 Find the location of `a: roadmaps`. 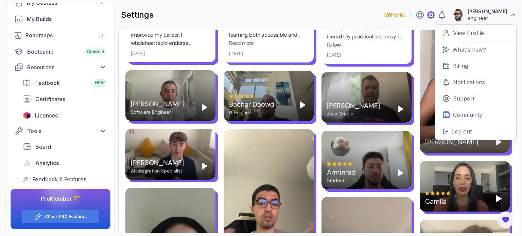

a: roadmaps is located at coordinates (61, 35).